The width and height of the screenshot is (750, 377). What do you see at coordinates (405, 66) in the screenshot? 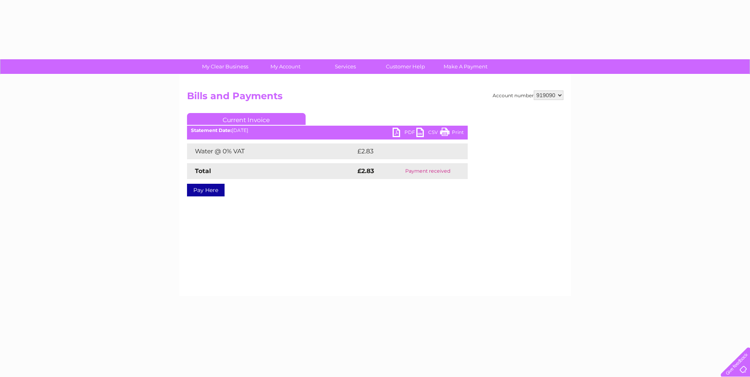
I see `a: Customer Help` at bounding box center [405, 66].